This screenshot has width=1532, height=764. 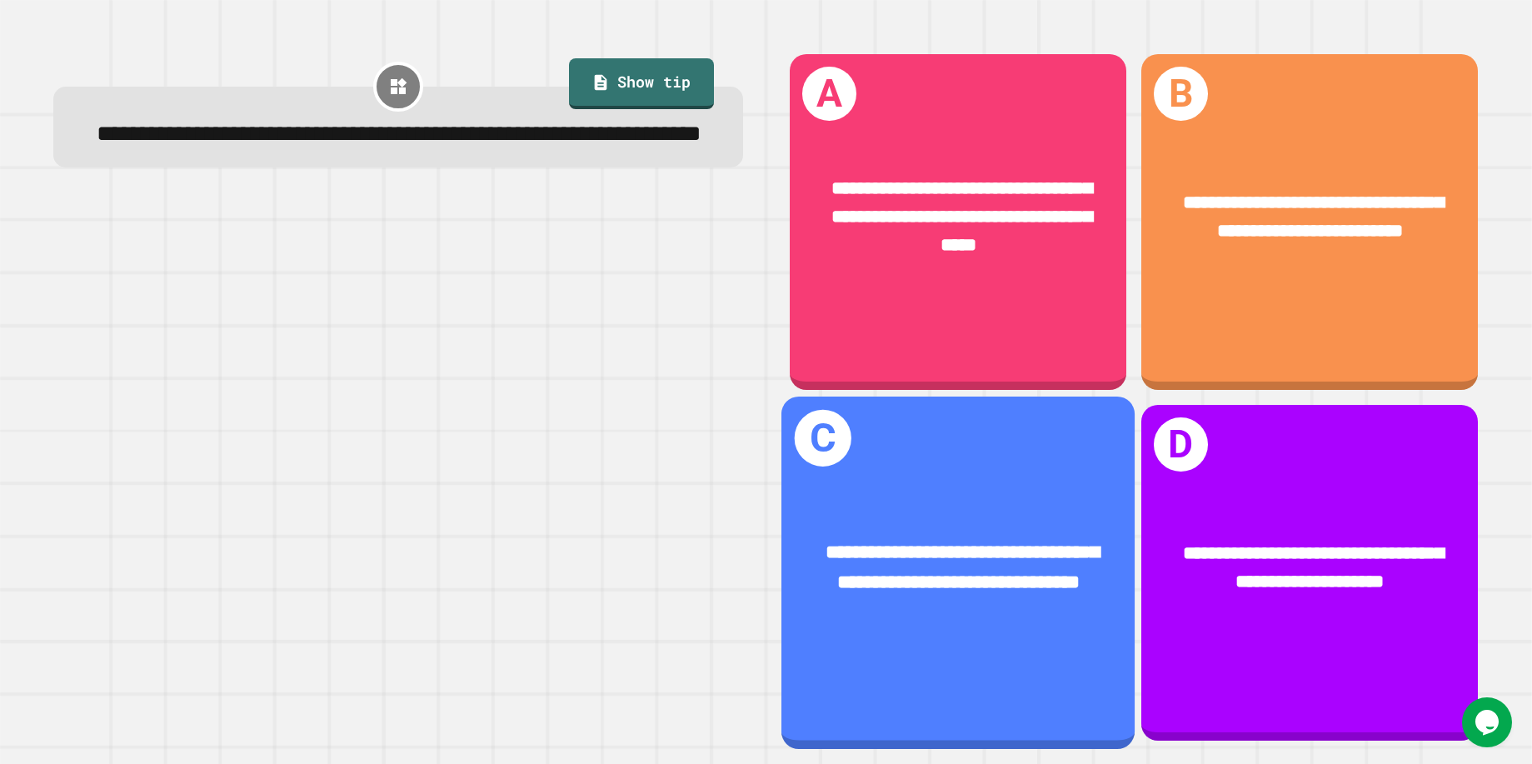 I want to click on h1: C, so click(x=823, y=438).